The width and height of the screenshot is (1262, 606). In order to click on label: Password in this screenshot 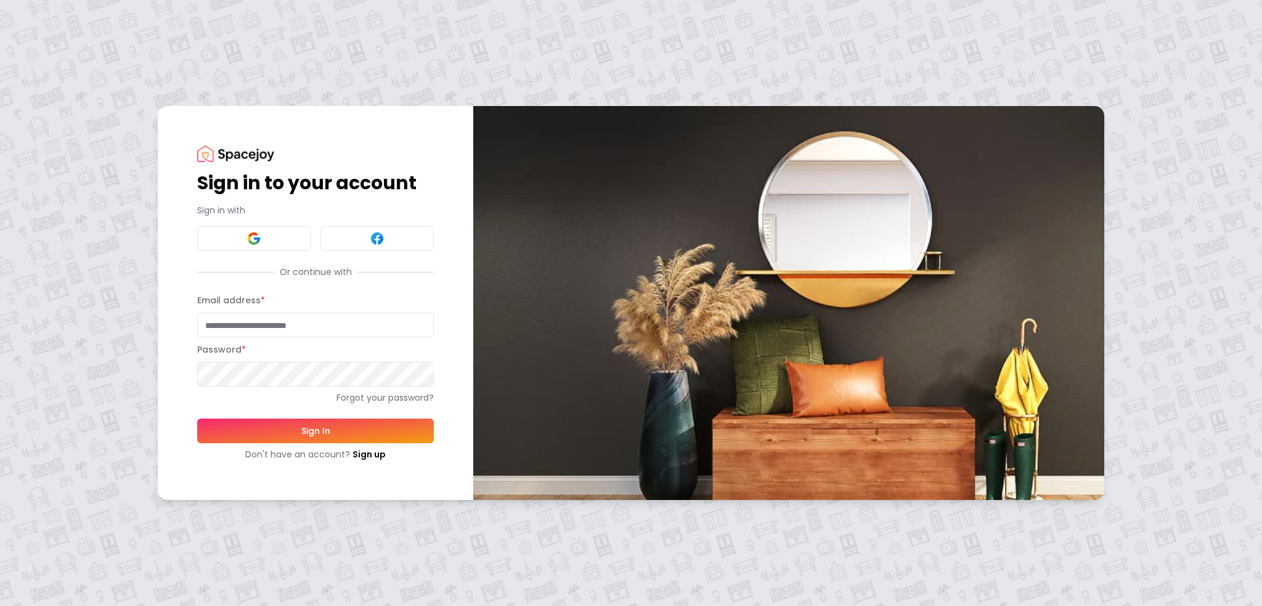, I will do `click(221, 349)`.